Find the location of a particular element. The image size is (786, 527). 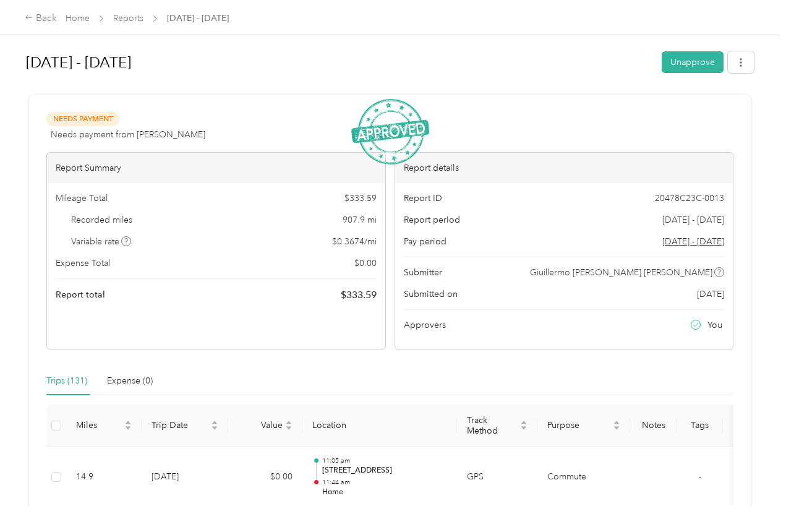

th: Notes is located at coordinates (653, 426).